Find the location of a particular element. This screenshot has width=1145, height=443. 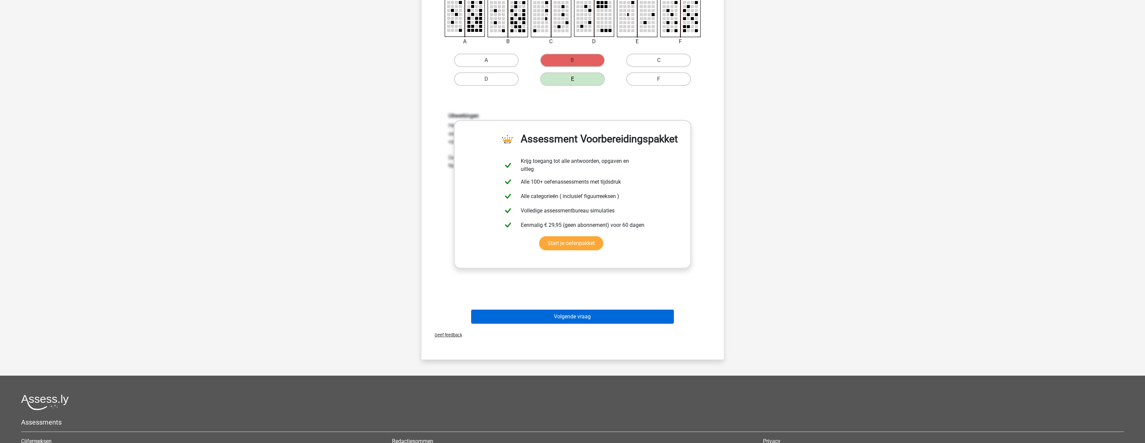

label: D is located at coordinates (486, 79).